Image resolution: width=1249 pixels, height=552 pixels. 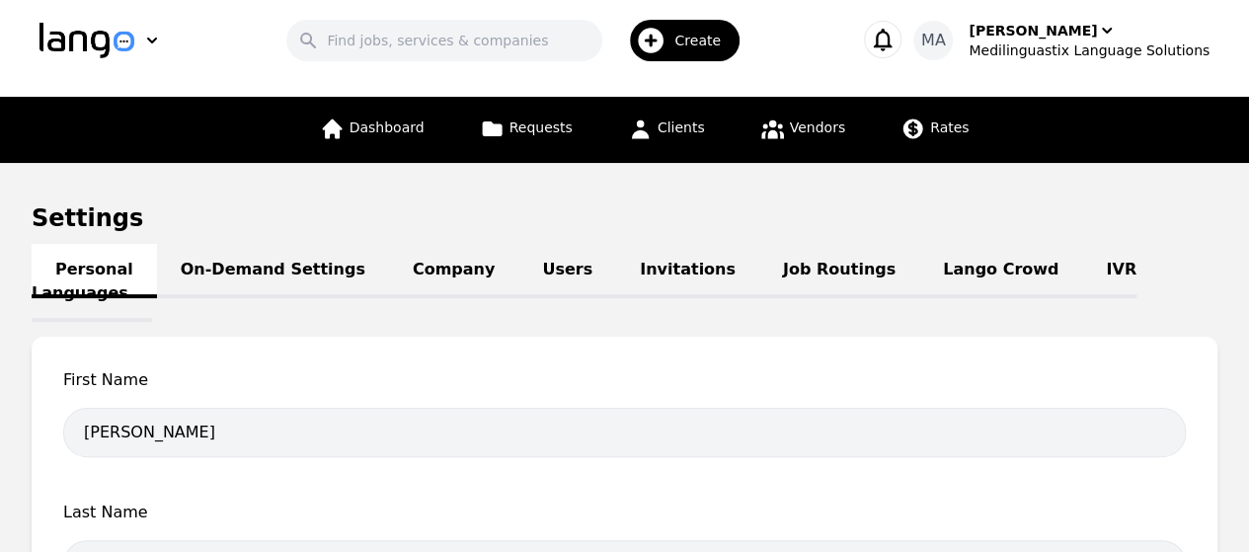 I want to click on span: Clients, so click(x=681, y=127).